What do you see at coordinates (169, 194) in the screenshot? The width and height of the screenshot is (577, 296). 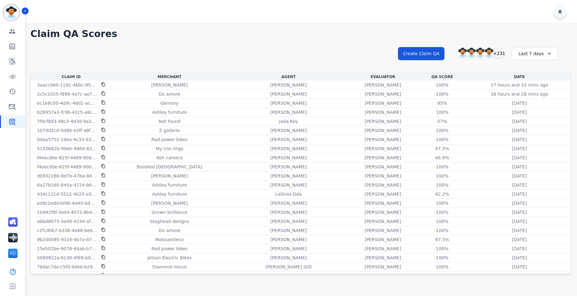 I see `p: Ashley furniture` at bounding box center [169, 194].